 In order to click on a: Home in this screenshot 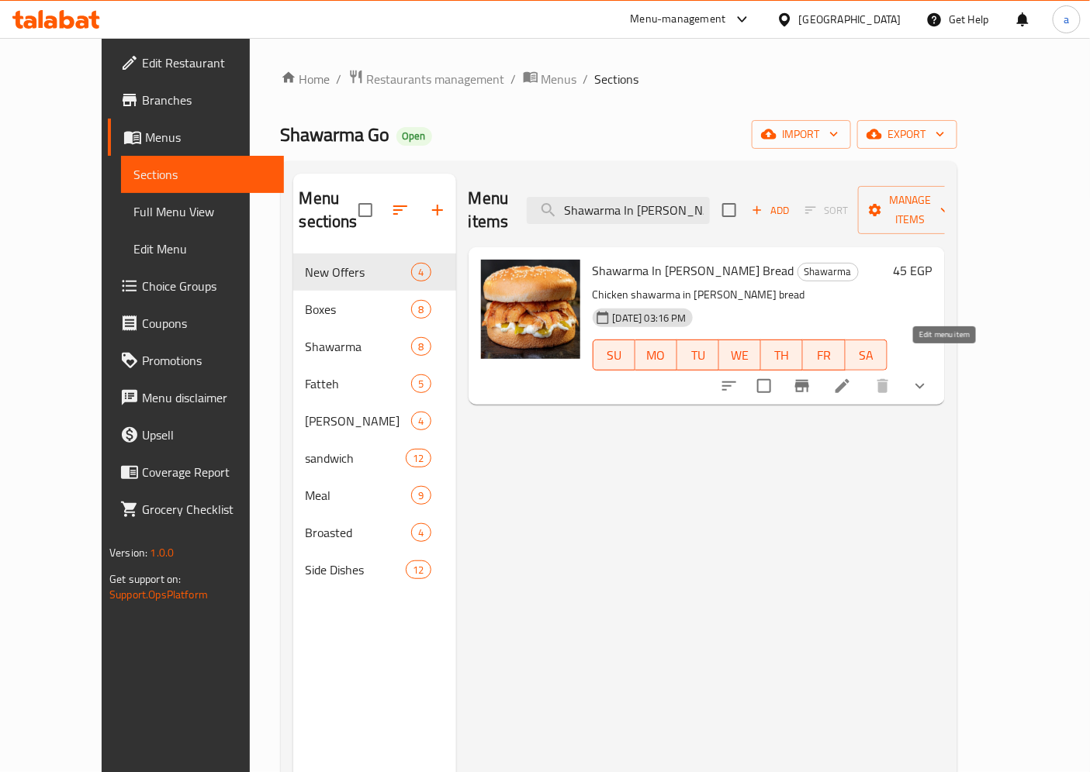, I will do `click(306, 79)`.